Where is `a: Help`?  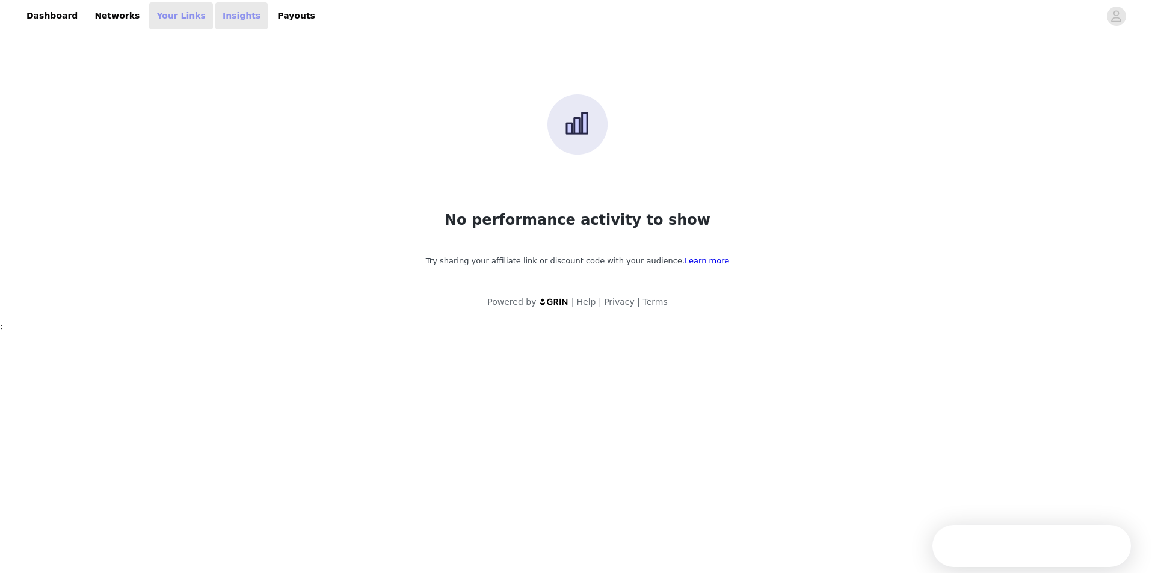 a: Help is located at coordinates (586, 302).